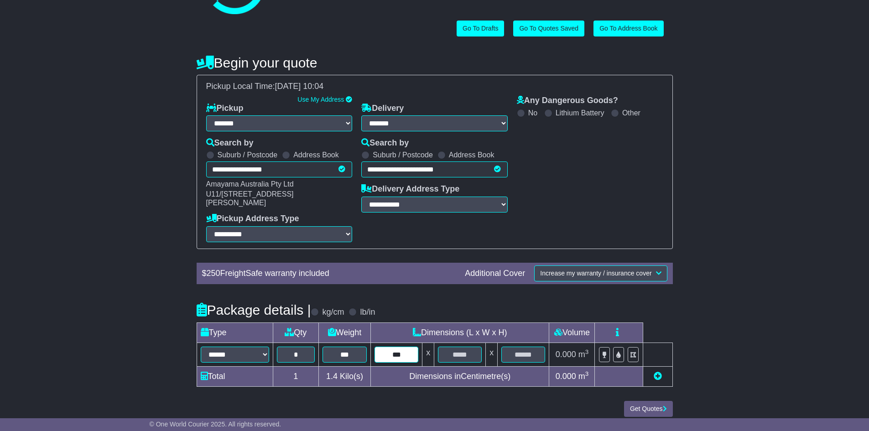 This screenshot has height=431, width=869. What do you see at coordinates (215, 424) in the screenshot?
I see `span: © One World Courier 2025. All rights reserved.` at bounding box center [215, 424].